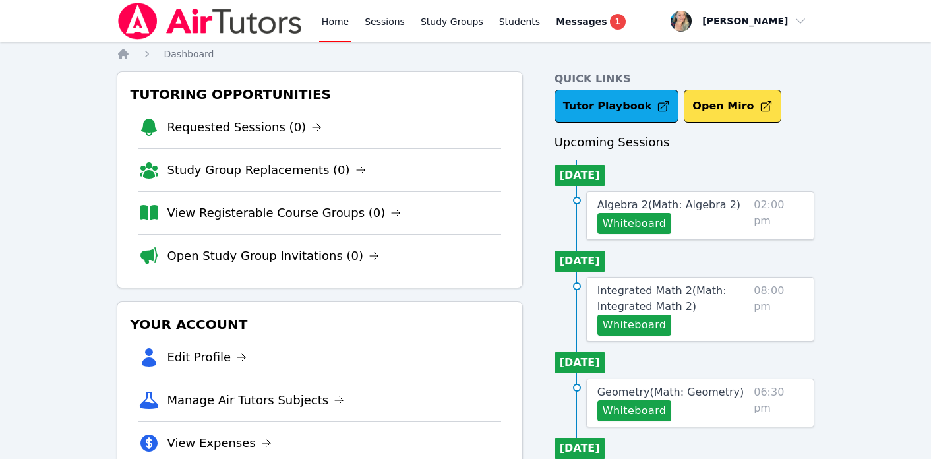 This screenshot has width=931, height=459. I want to click on h3: Upcoming Sessions, so click(684, 142).